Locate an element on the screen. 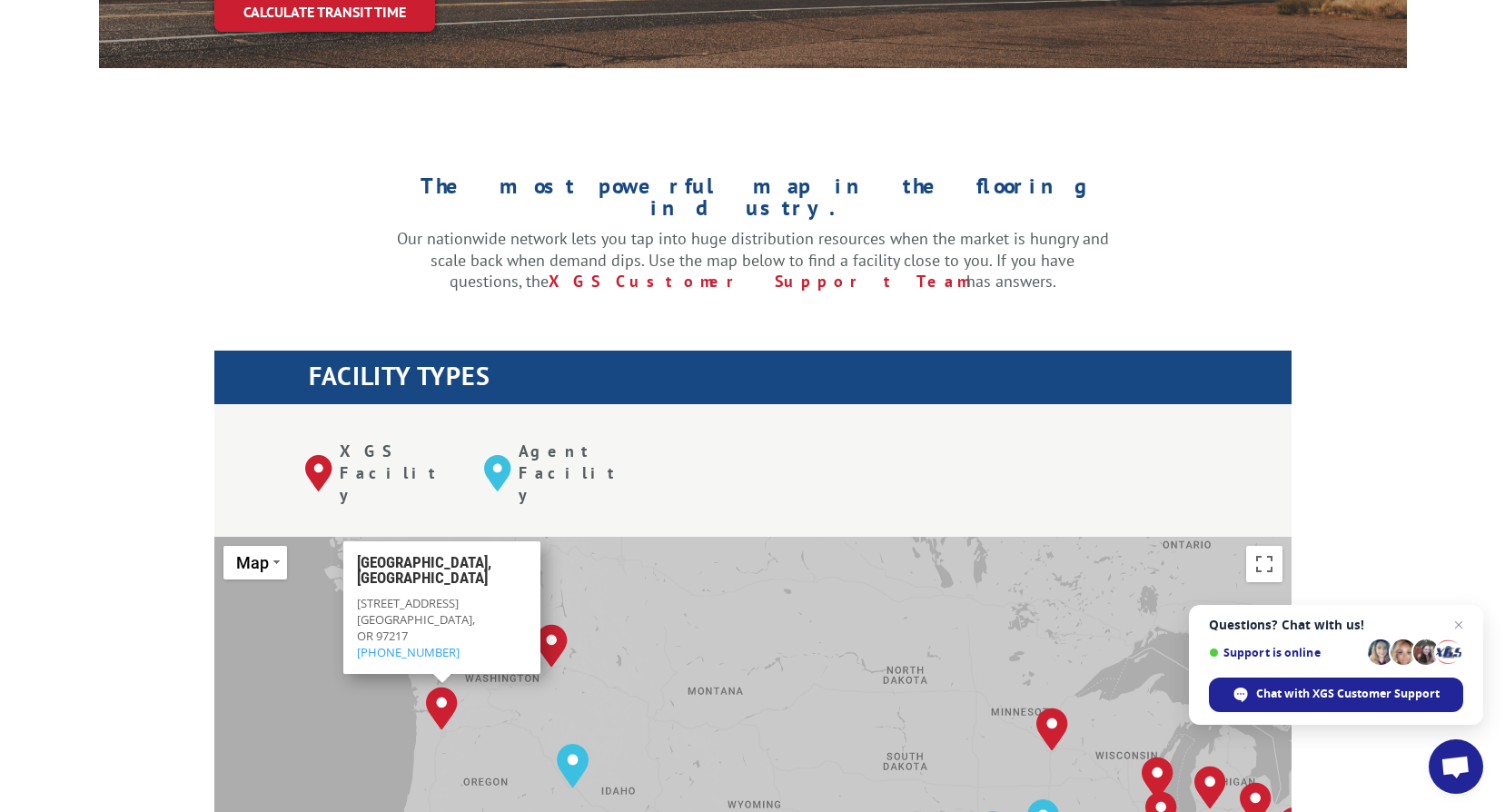 The height and width of the screenshot is (812, 1505). div: Chat with XGS Customer Support is located at coordinates (1336, 695).